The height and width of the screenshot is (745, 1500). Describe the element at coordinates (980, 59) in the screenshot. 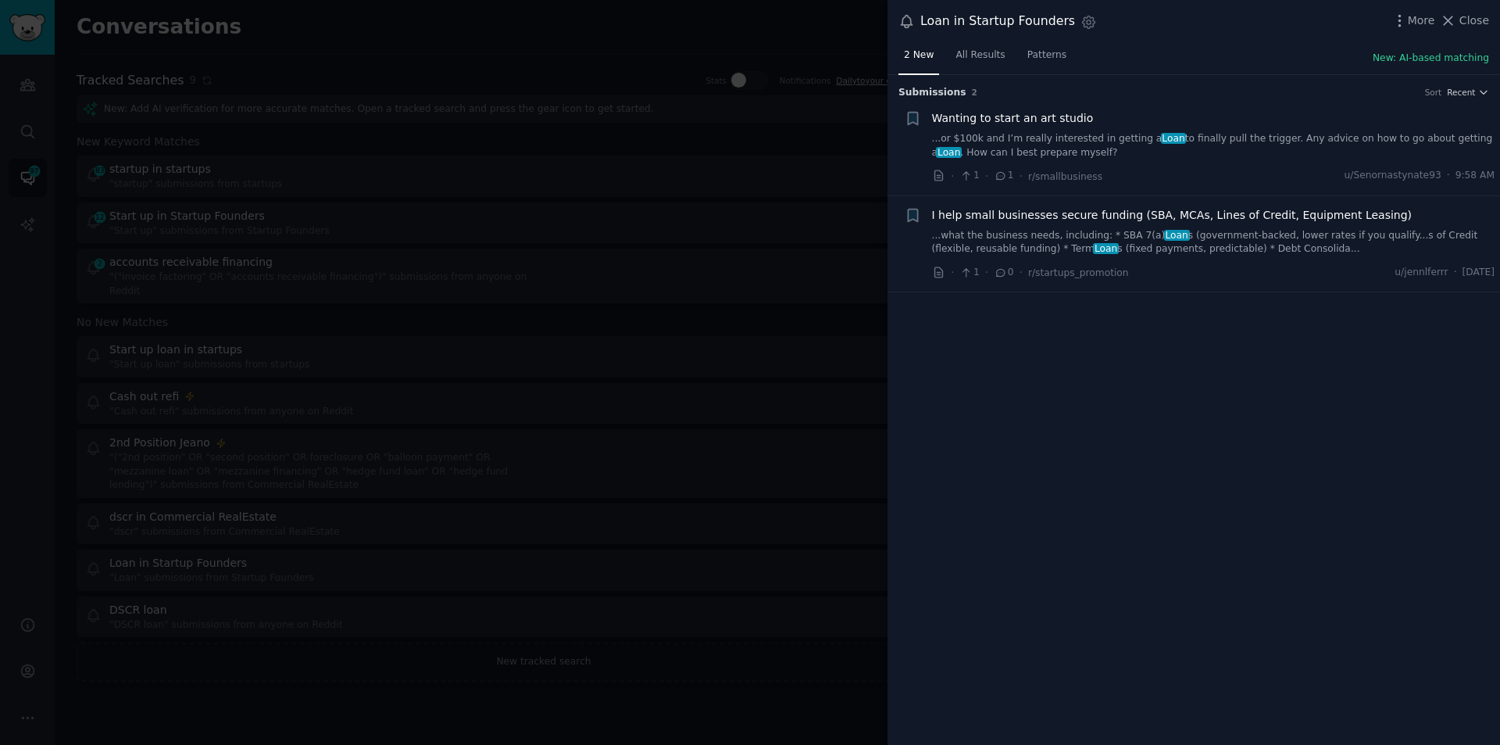

I see `a: All Results` at that location.